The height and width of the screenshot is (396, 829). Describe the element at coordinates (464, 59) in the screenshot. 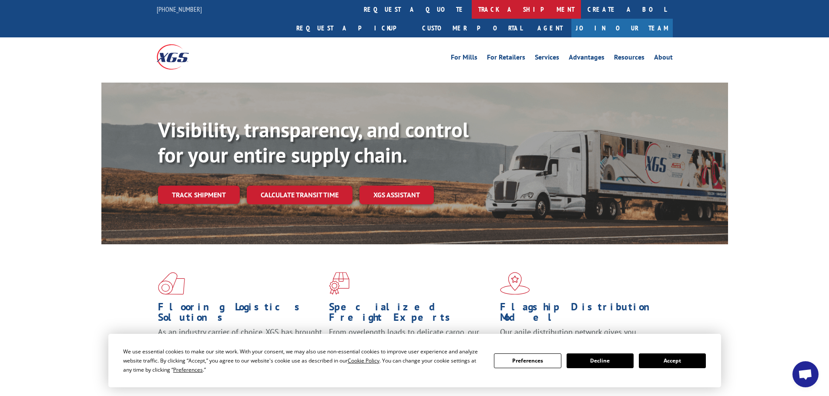

I see `a: For Mills` at that location.